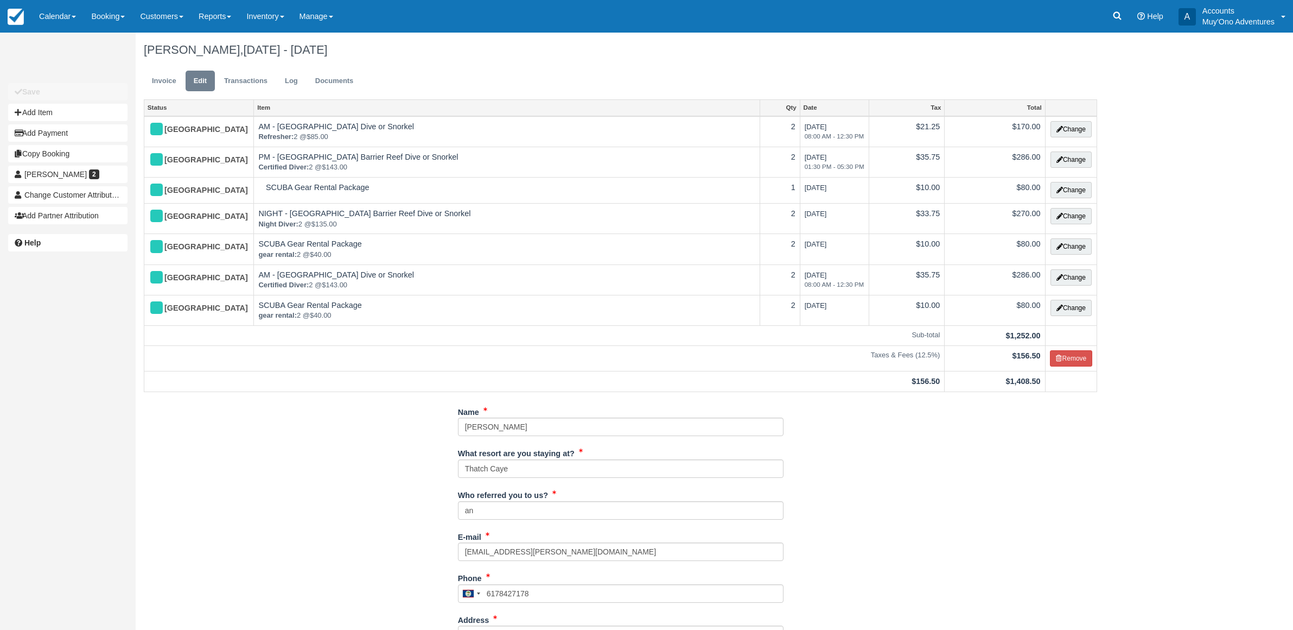  What do you see at coordinates (278, 224) in the screenshot?
I see `strong: Night Diver` at bounding box center [278, 224].